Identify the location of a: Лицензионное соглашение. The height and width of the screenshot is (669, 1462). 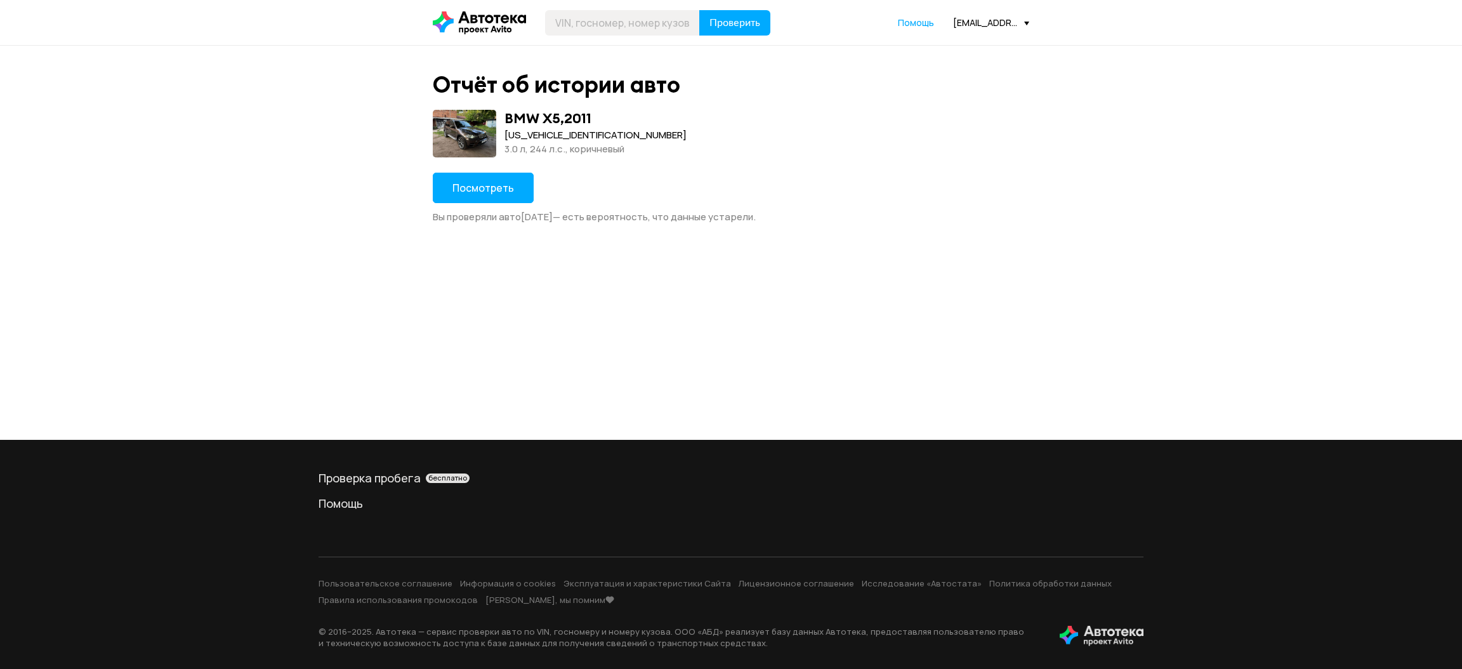
(796, 583).